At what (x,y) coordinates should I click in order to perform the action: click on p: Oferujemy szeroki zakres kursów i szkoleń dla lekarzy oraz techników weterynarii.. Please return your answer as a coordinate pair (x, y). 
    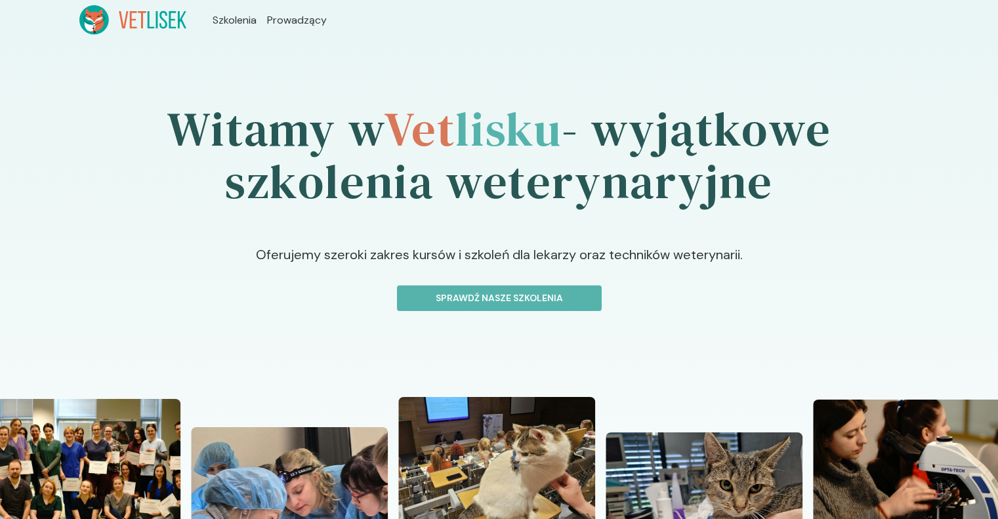
    Looking at the image, I should click on (499, 265).